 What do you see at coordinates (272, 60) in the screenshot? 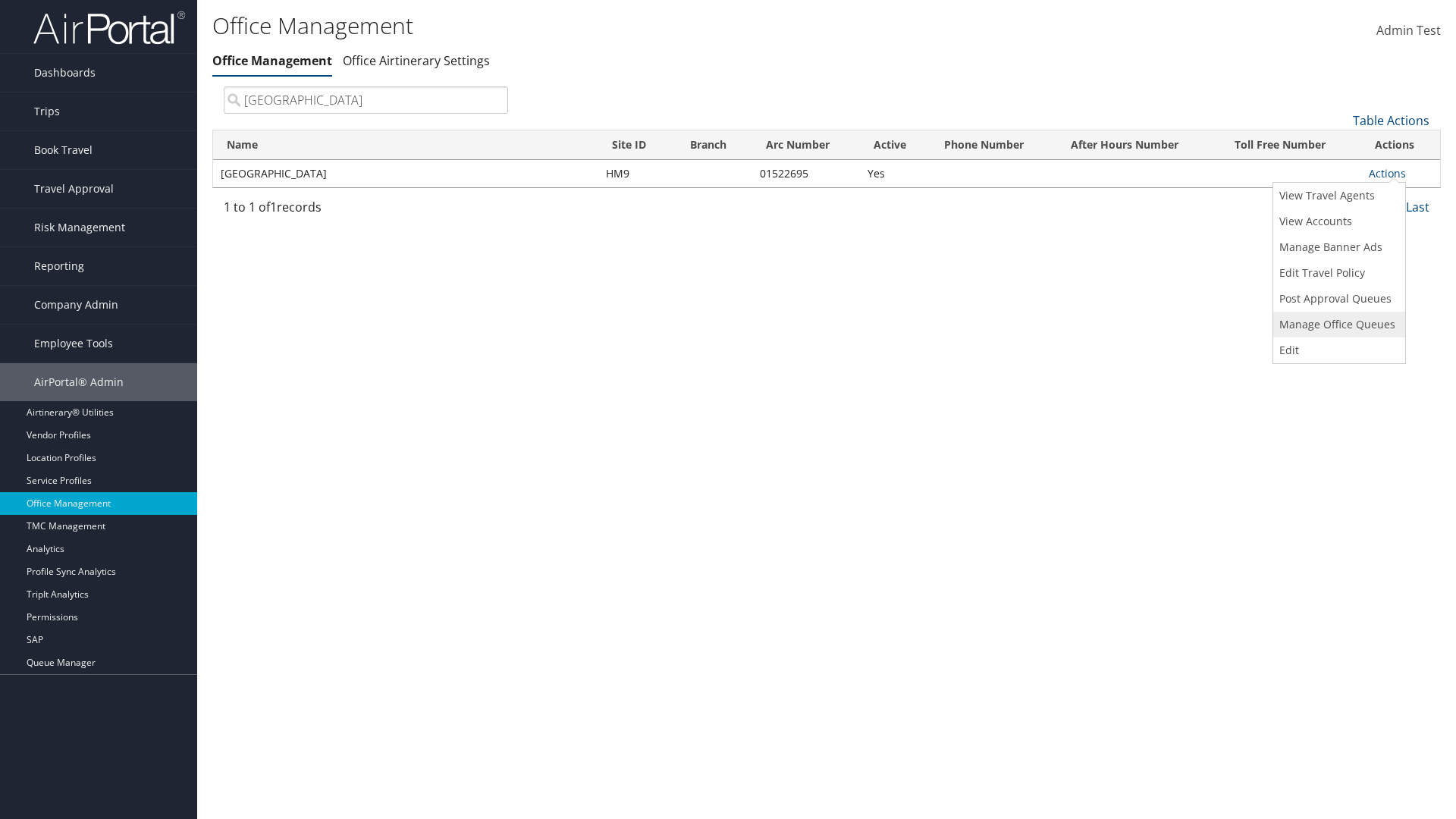
I see `a: Office Management` at bounding box center [272, 60].